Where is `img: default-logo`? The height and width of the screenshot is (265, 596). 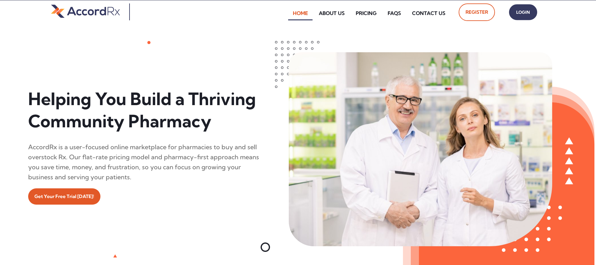
img: default-logo is located at coordinates (85, 11).